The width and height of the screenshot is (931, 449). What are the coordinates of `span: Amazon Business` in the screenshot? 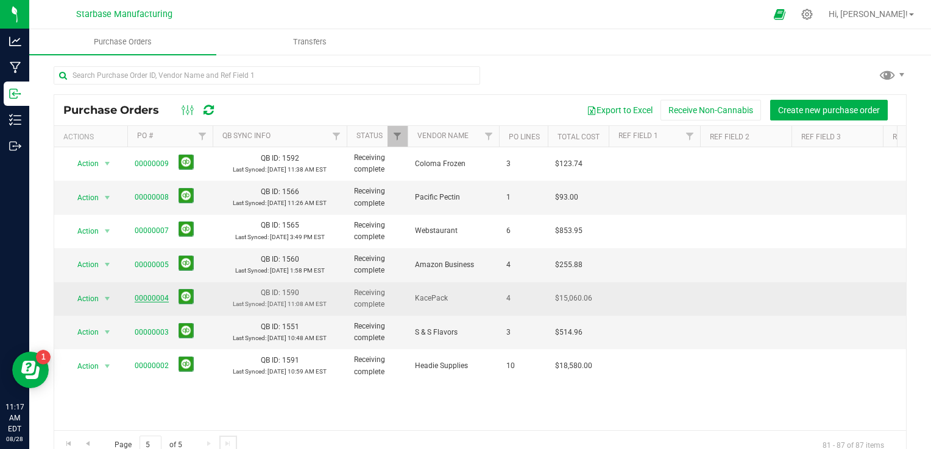 It's located at (453, 265).